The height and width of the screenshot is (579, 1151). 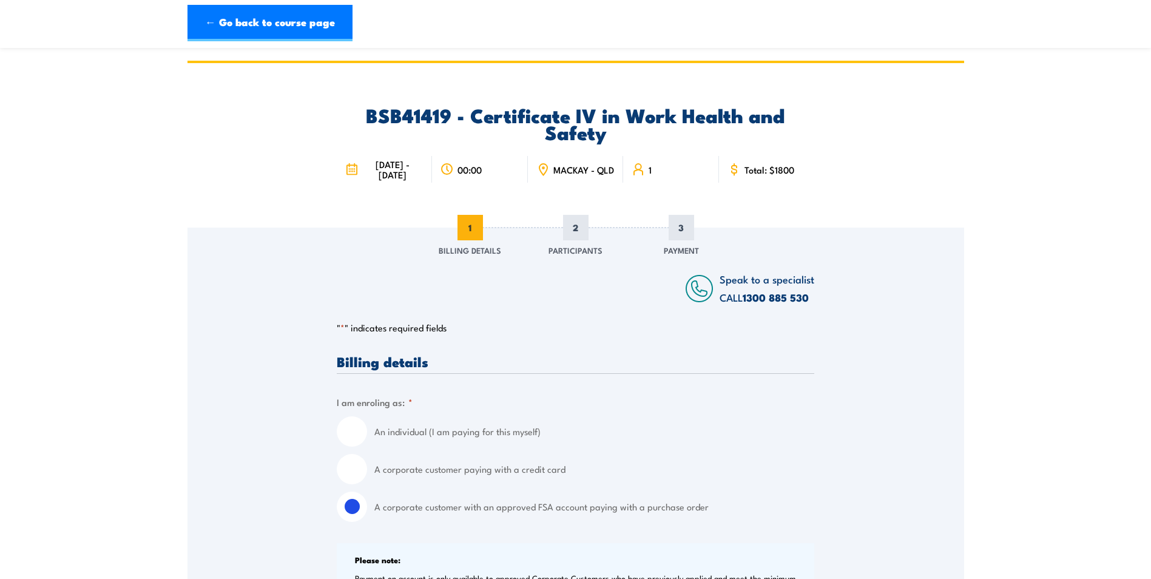 What do you see at coordinates (576, 228) in the screenshot?
I see `span: 2` at bounding box center [576, 228].